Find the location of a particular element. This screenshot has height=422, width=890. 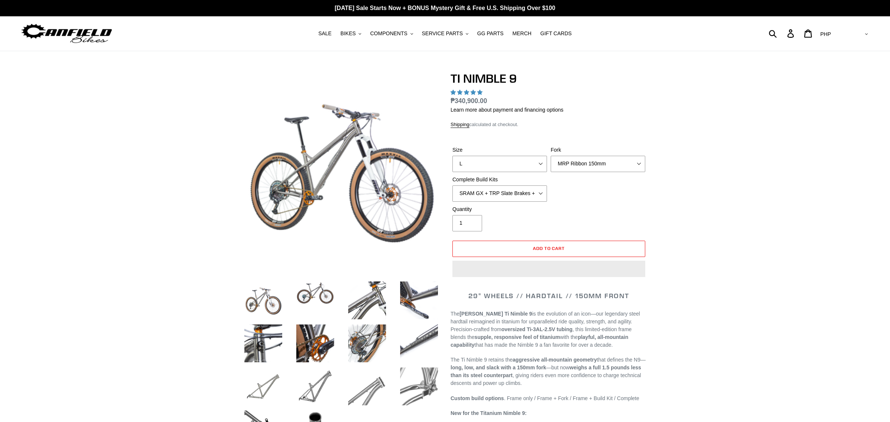

a: GG PARTS is located at coordinates (490, 33).